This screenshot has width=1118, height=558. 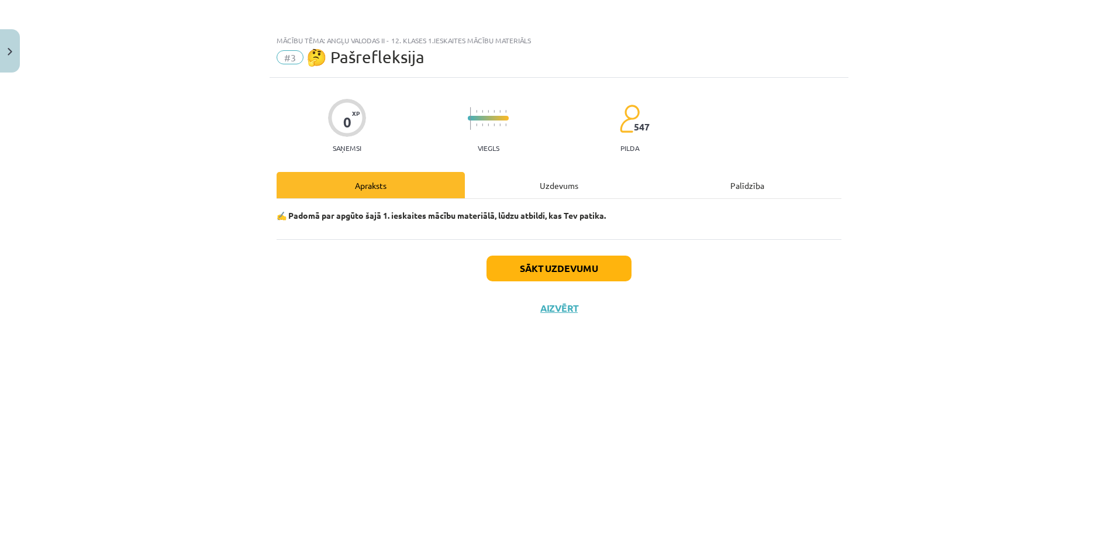 What do you see at coordinates (10, 51) in the screenshot?
I see `img: icon-close-lesson-0947bae3869378f0d4975bcd49f059093ad1ed9edebbc8119c70593378902aed.svg` at bounding box center [10, 51].